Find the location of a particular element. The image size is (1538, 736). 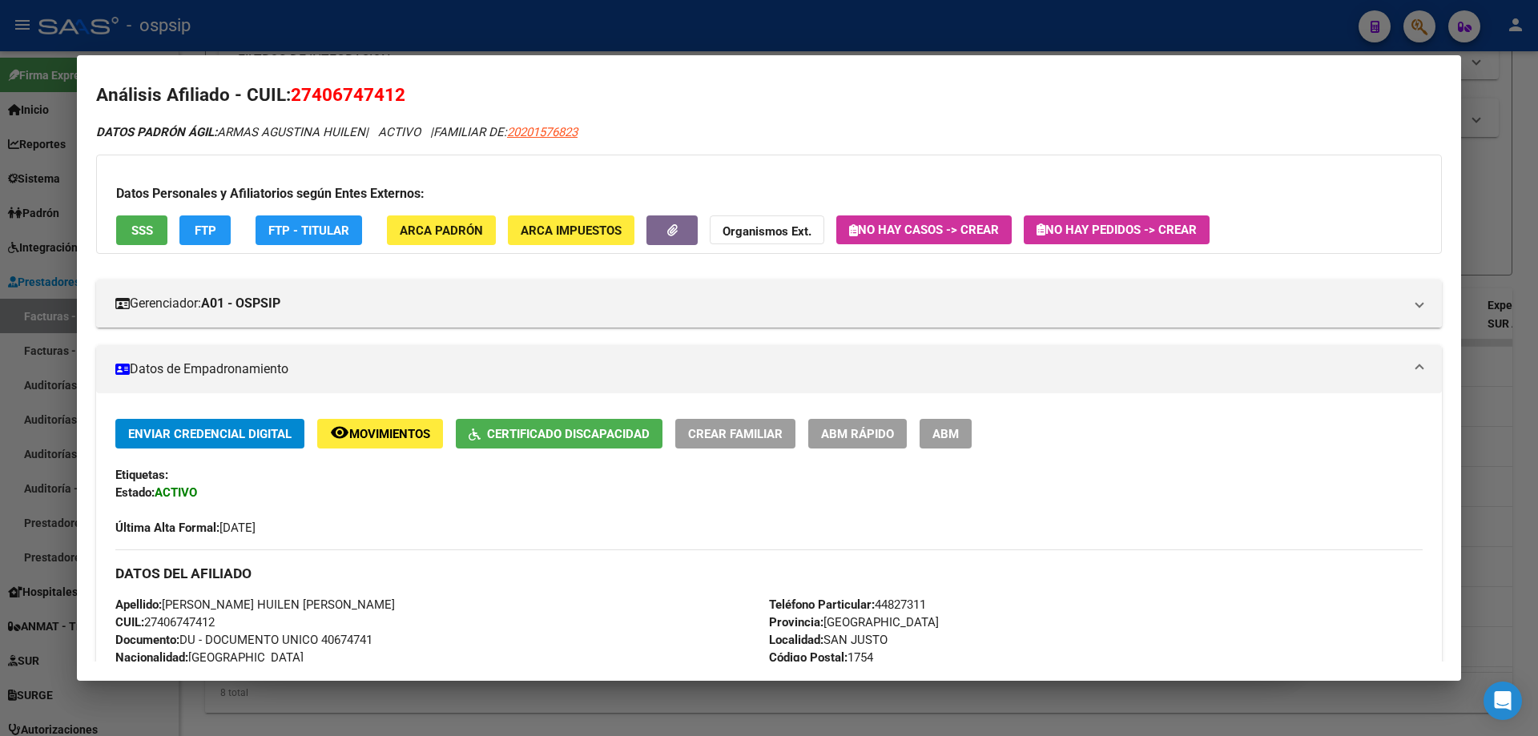

h3: DATOS DEL AFILIADO is located at coordinates (769, 574).